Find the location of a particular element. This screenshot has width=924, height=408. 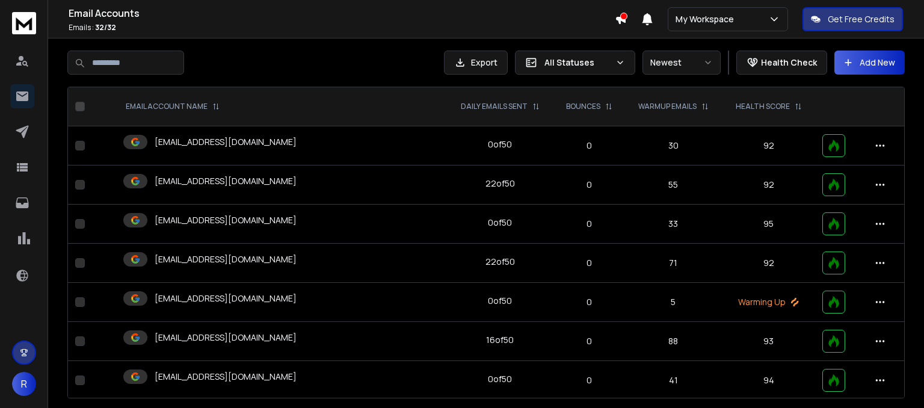

td: 88 is located at coordinates (673, 341).